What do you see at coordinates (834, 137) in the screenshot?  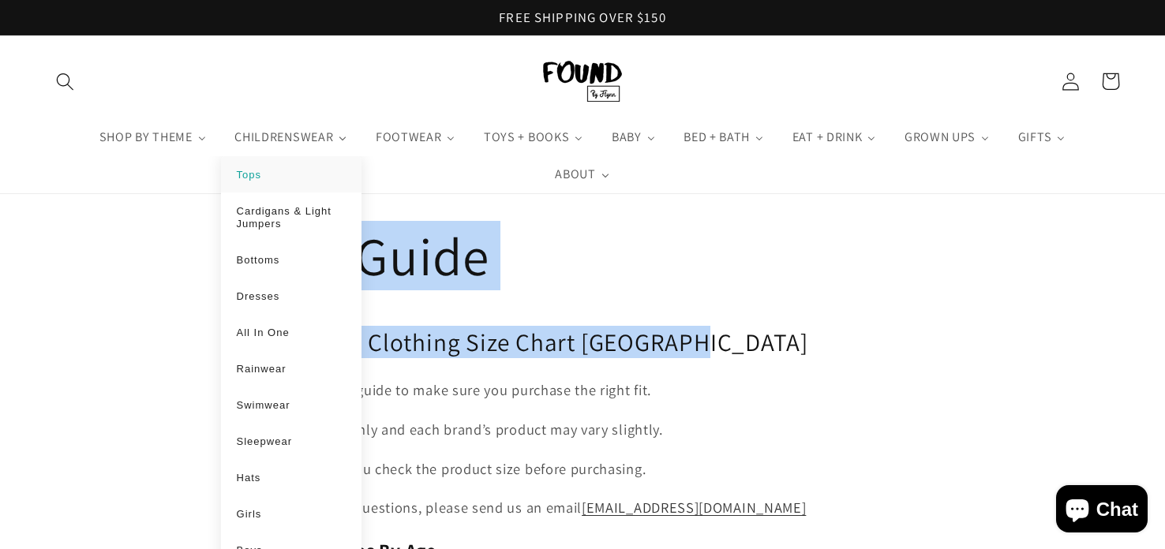 I see `a: EAT + DRINK` at bounding box center [834, 137].